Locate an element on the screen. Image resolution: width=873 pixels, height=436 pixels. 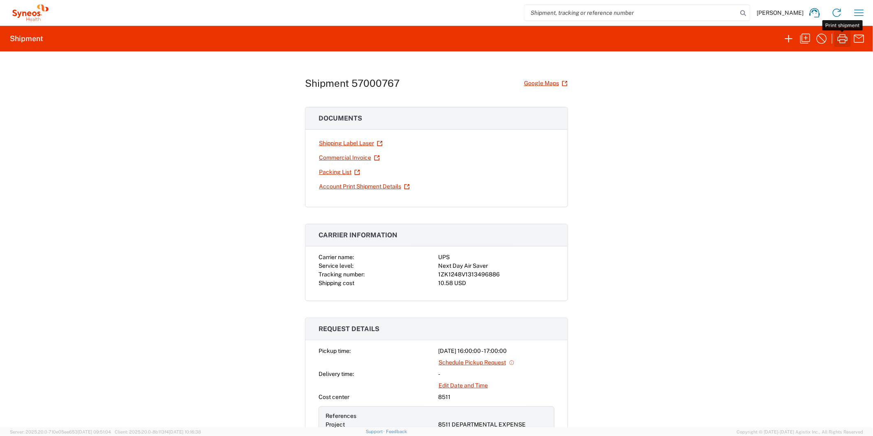
span: Request details is located at coordinates (349, 329).